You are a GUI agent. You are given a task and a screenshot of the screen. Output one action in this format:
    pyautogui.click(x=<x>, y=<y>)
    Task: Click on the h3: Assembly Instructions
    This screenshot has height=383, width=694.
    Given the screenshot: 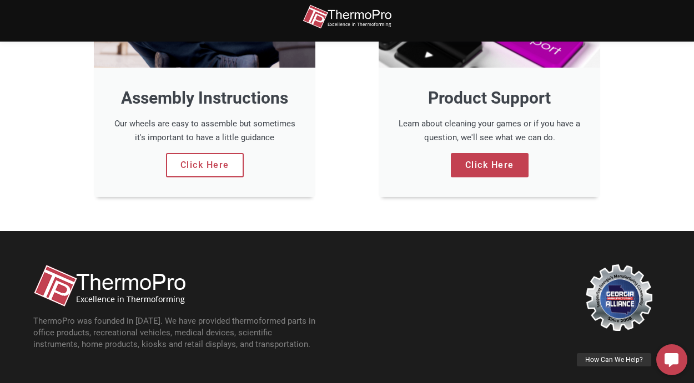 What is the action you would take?
    pyautogui.click(x=204, y=98)
    